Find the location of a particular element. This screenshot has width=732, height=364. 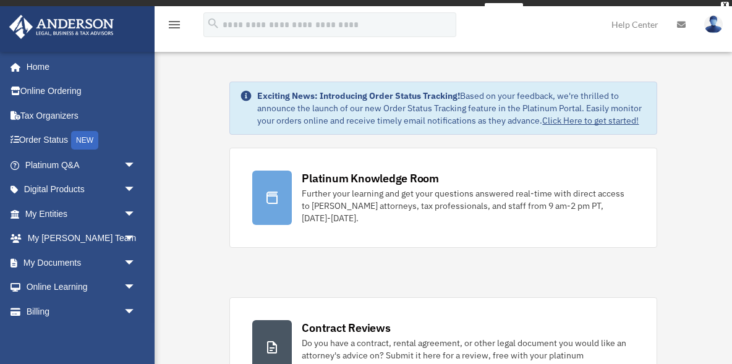

a: Online Learningarrow_drop_down is located at coordinates (82, 288).